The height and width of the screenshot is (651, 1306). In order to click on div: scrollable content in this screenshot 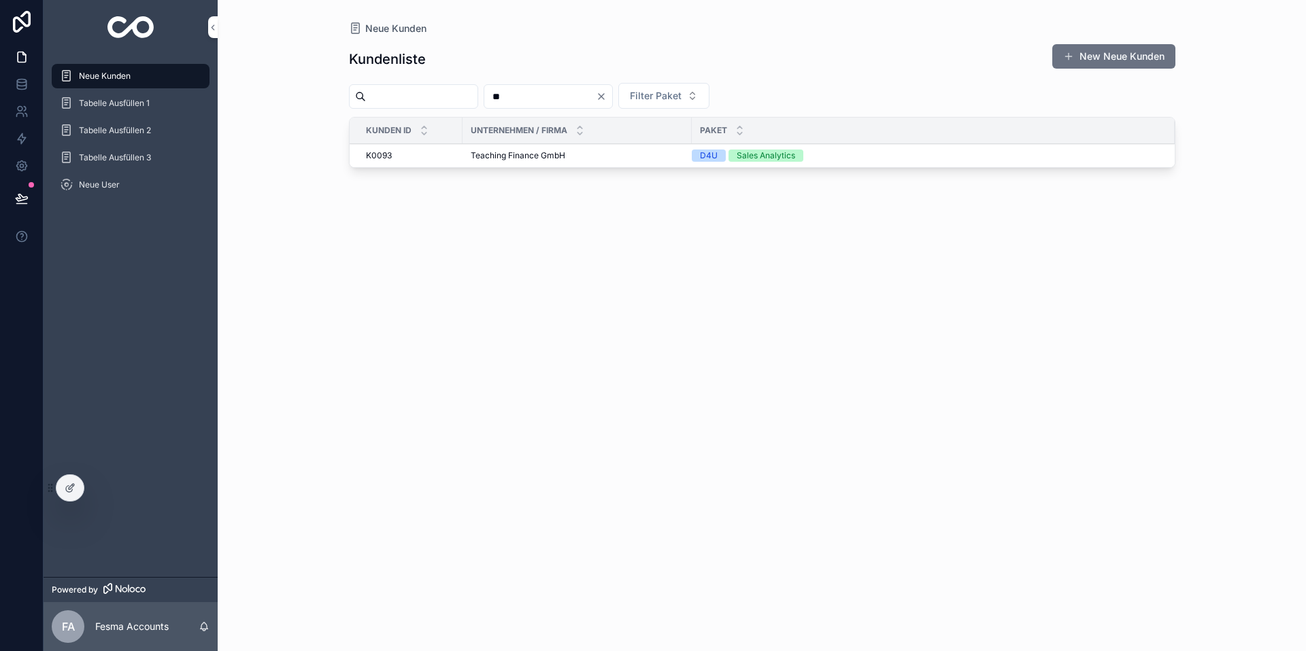, I will do `click(131, 135)`.